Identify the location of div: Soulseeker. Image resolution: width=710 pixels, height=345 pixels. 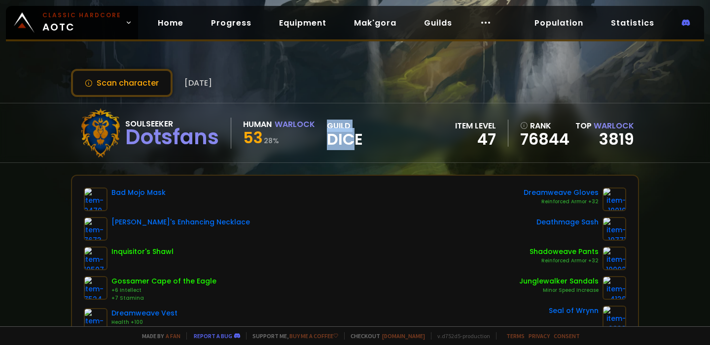
(172, 124).